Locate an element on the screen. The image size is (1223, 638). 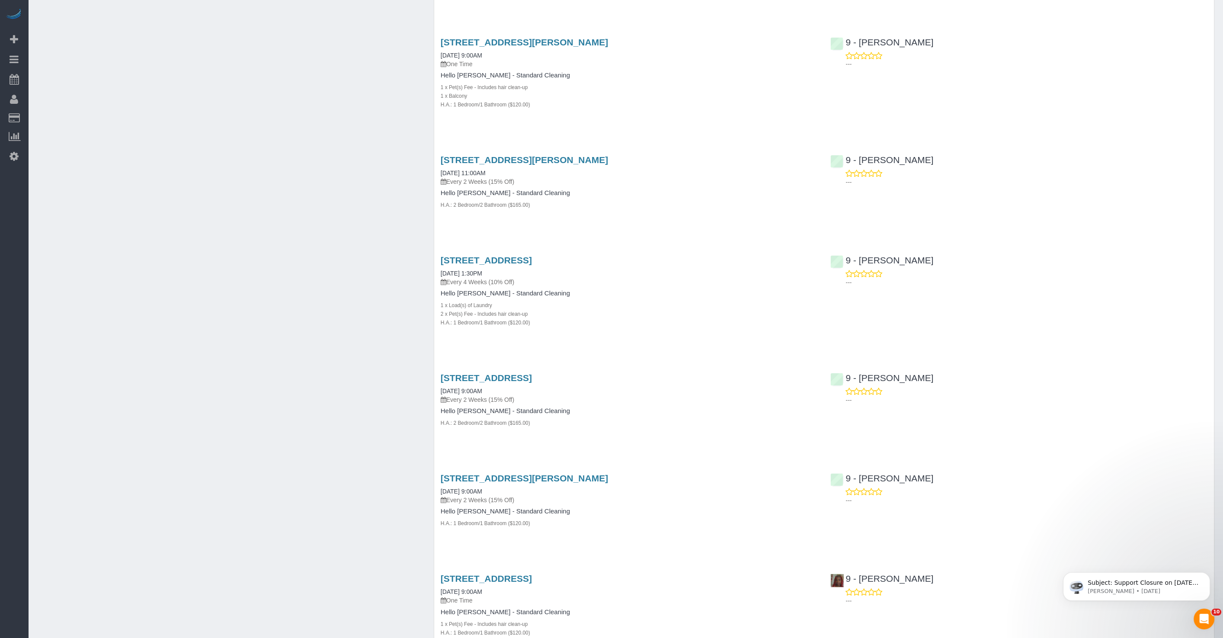
a: Automaid Logo is located at coordinates (14, 15).